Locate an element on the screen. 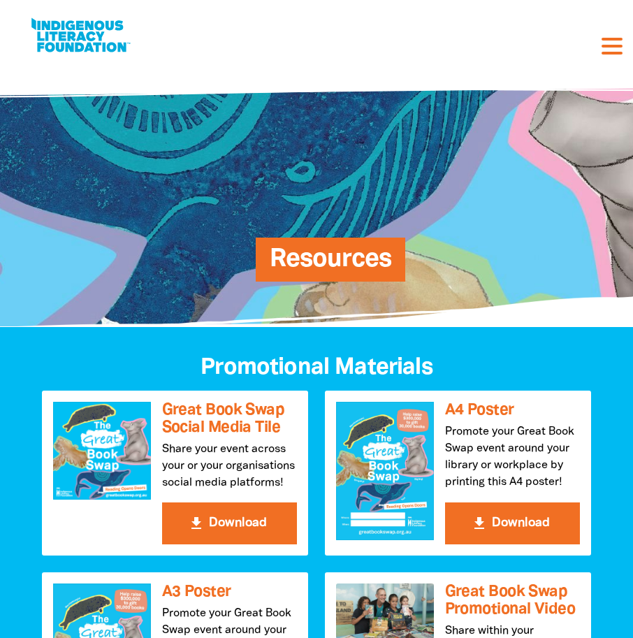 This screenshot has width=633, height=638. h3: Great Book Swap Promotional Video is located at coordinates (512, 600).